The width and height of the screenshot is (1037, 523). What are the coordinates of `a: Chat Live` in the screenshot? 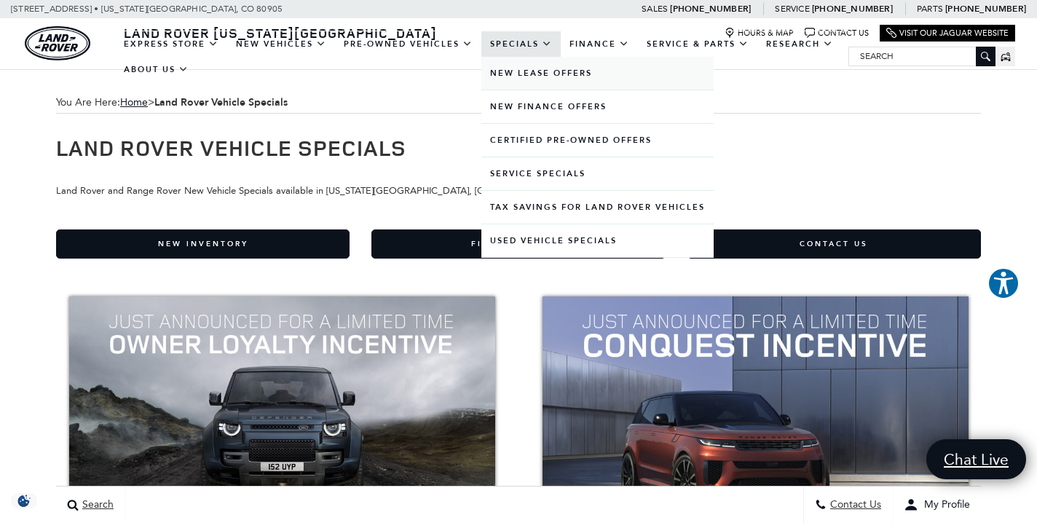 It's located at (976, 459).